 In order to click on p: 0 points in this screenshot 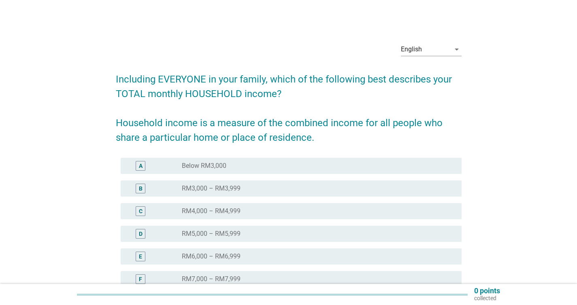, I will do `click(487, 291)`.